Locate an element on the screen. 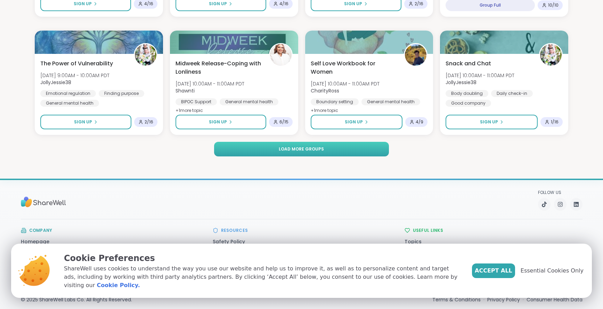  h3: Company is located at coordinates (41, 231).